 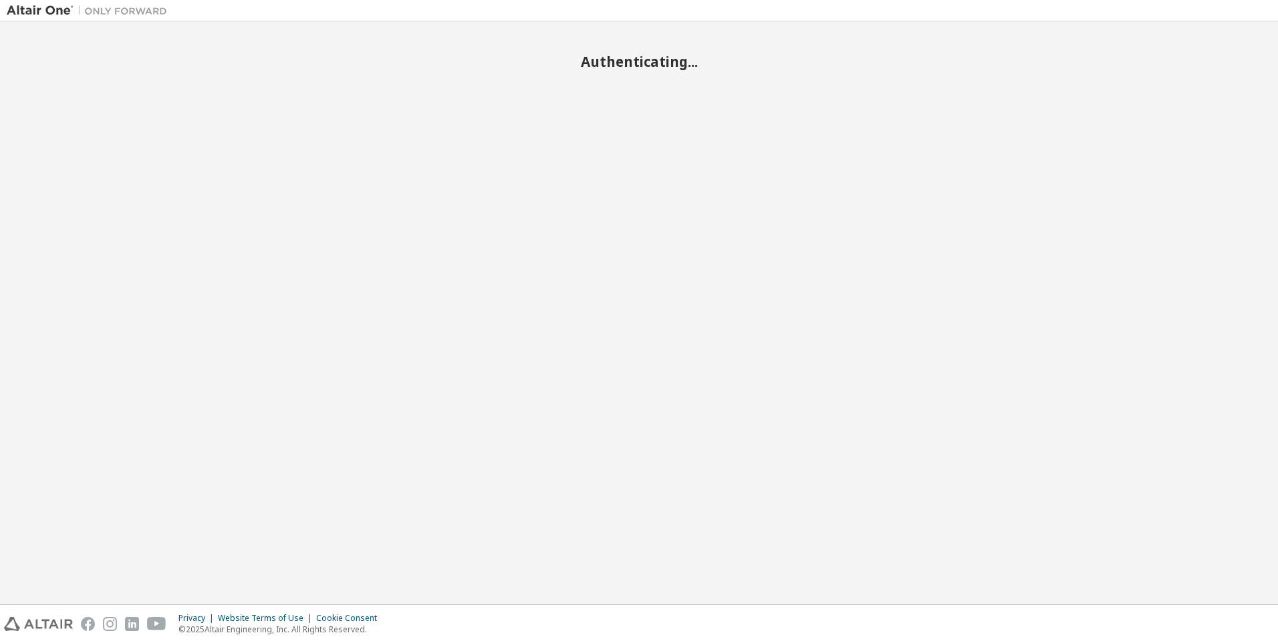 I want to click on div: Privacy, so click(x=198, y=618).